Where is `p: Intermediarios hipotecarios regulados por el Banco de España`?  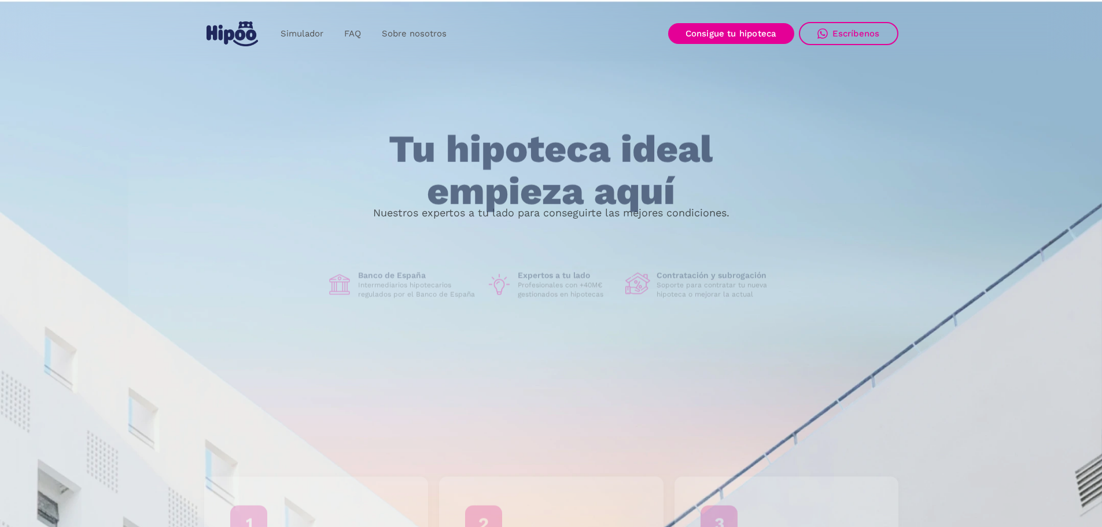
p: Intermediarios hipotecarios regulados por el Banco de España is located at coordinates (418, 290).